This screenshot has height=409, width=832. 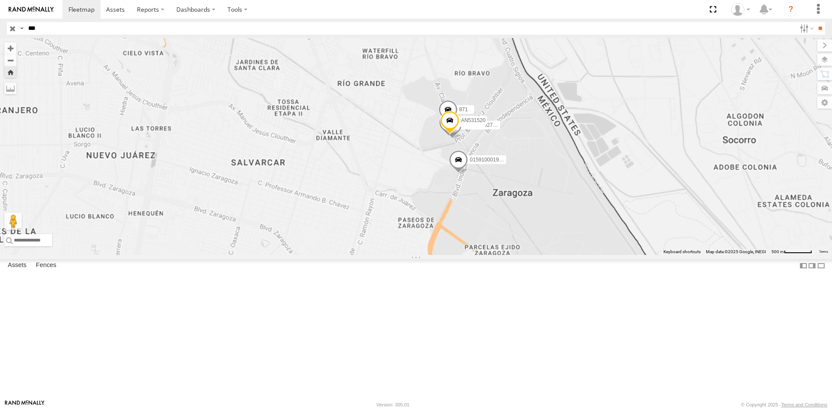 What do you see at coordinates (10, 88) in the screenshot?
I see `label: Measure` at bounding box center [10, 88].